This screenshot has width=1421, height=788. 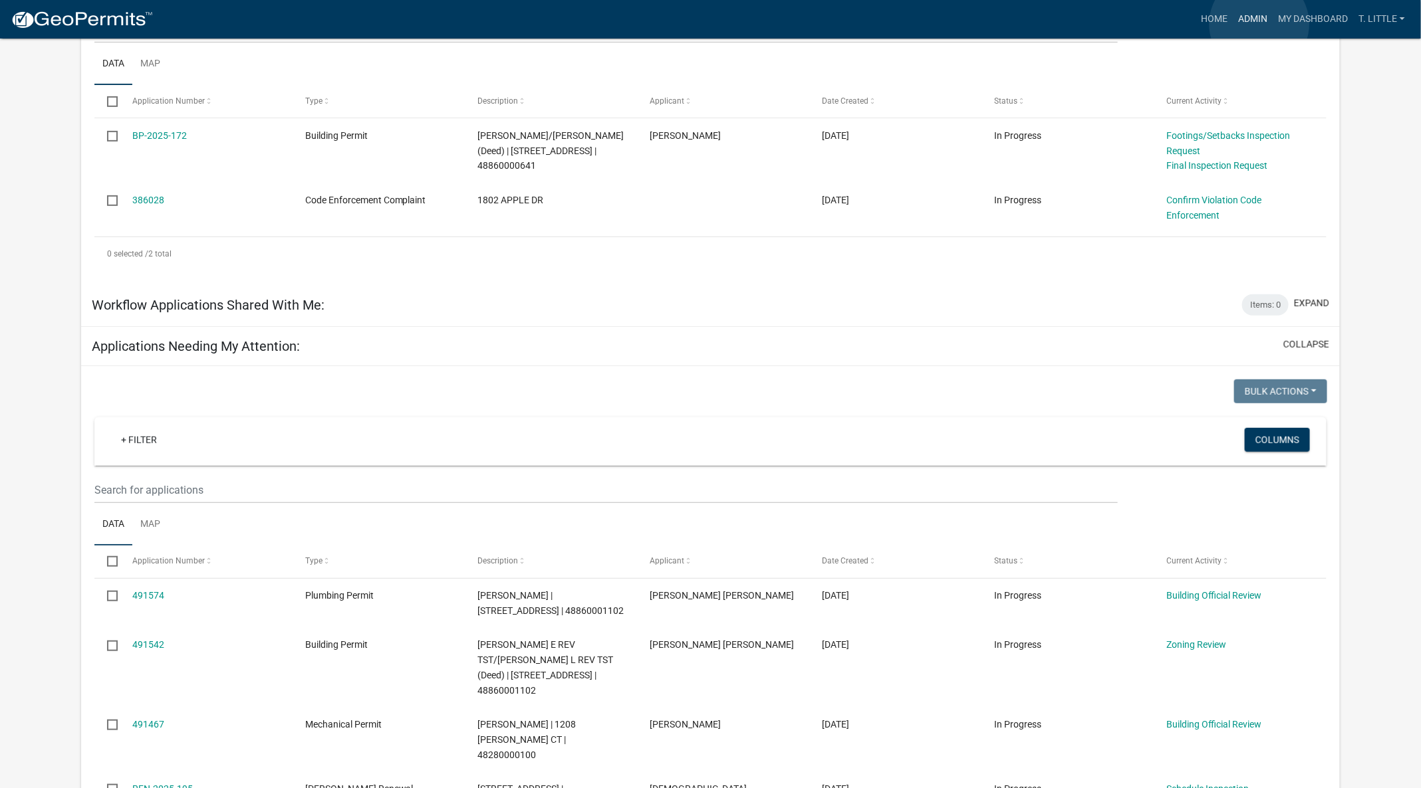 What do you see at coordinates (550, 603) in the screenshot?
I see `span: John Davenport | 904 N 6TH ST | 48860001102` at bounding box center [550, 603].